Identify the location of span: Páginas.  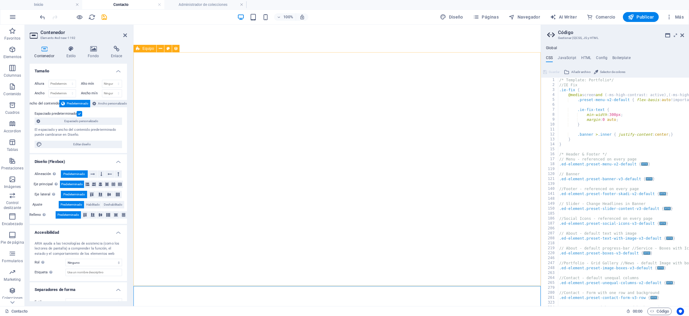
(486, 17).